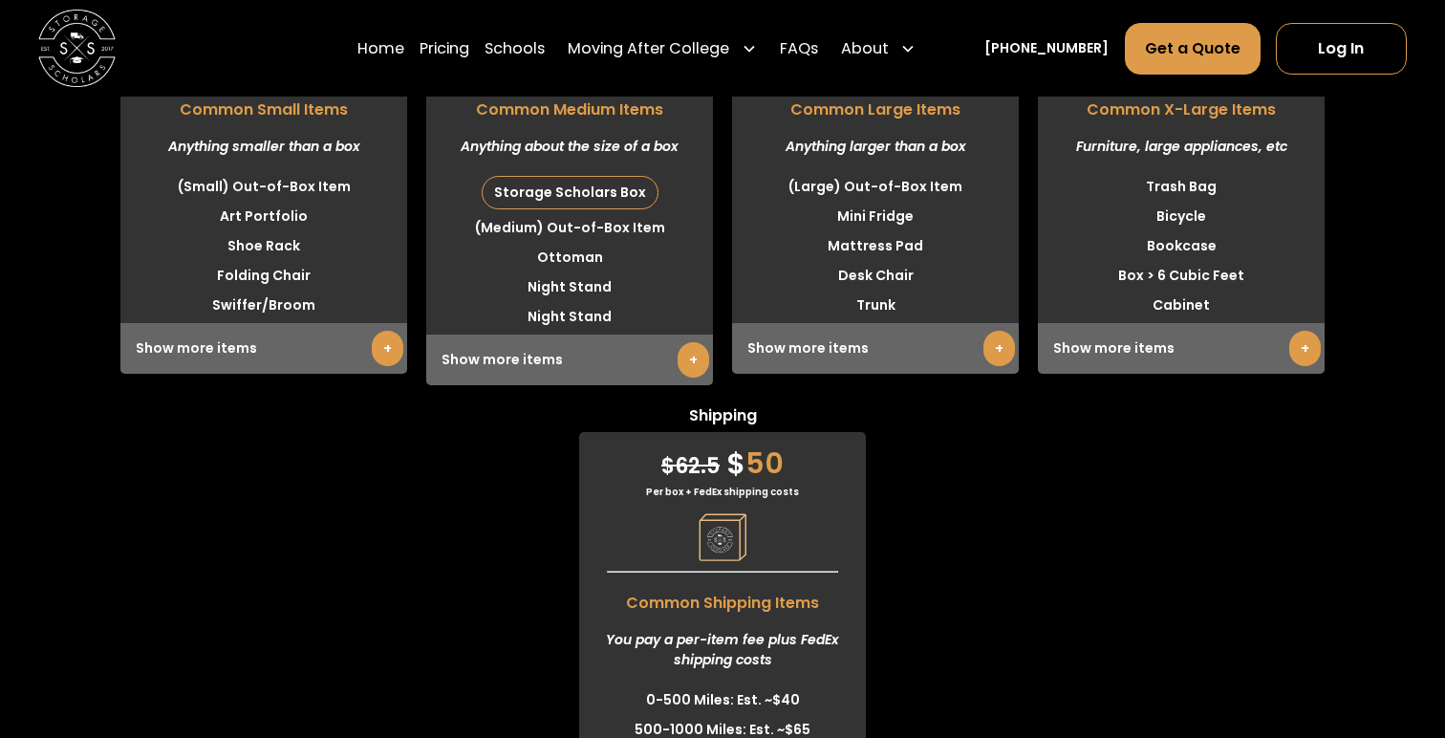  I want to click on span: Common Small Items, so click(264, 105).